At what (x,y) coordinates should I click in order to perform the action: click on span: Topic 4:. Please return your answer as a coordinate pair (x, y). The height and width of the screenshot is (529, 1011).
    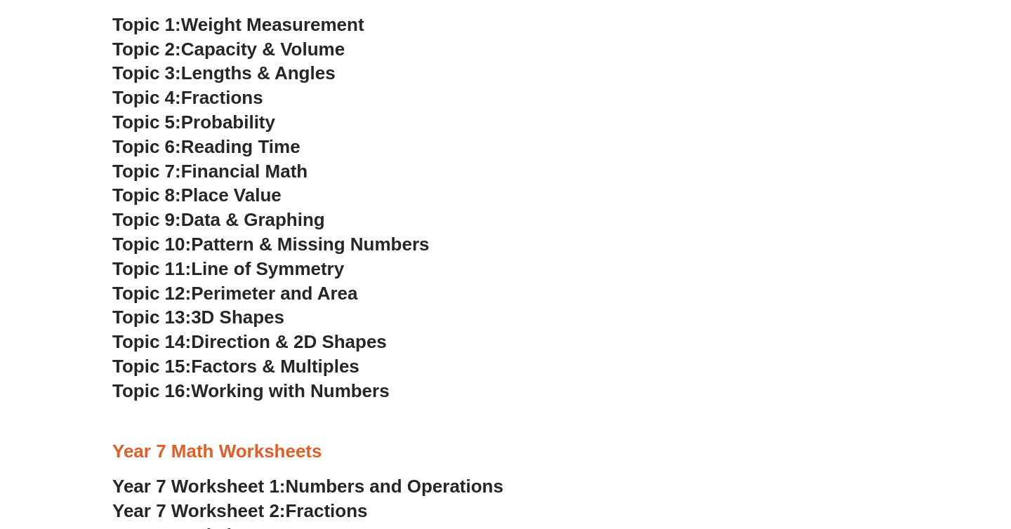
    Looking at the image, I should click on (147, 98).